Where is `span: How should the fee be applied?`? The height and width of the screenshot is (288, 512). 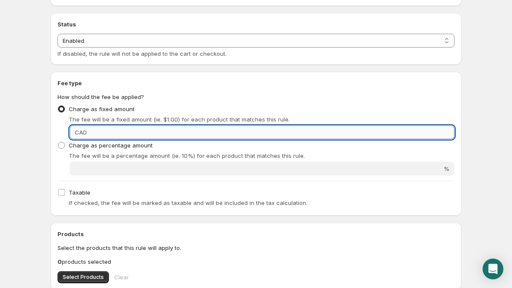
span: How should the fee be applied? is located at coordinates (101, 97).